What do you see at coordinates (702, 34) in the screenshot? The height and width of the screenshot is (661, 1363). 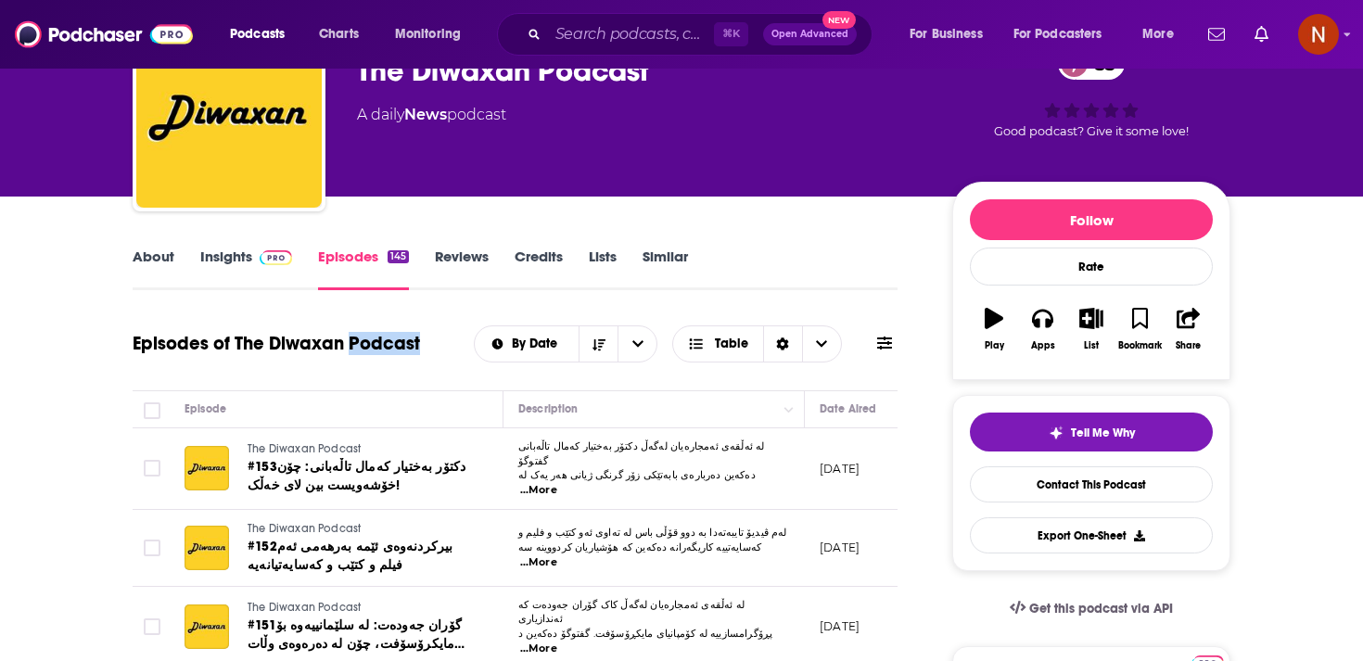 I see `div: Search podcasts, credits, & more...` at bounding box center [702, 34].